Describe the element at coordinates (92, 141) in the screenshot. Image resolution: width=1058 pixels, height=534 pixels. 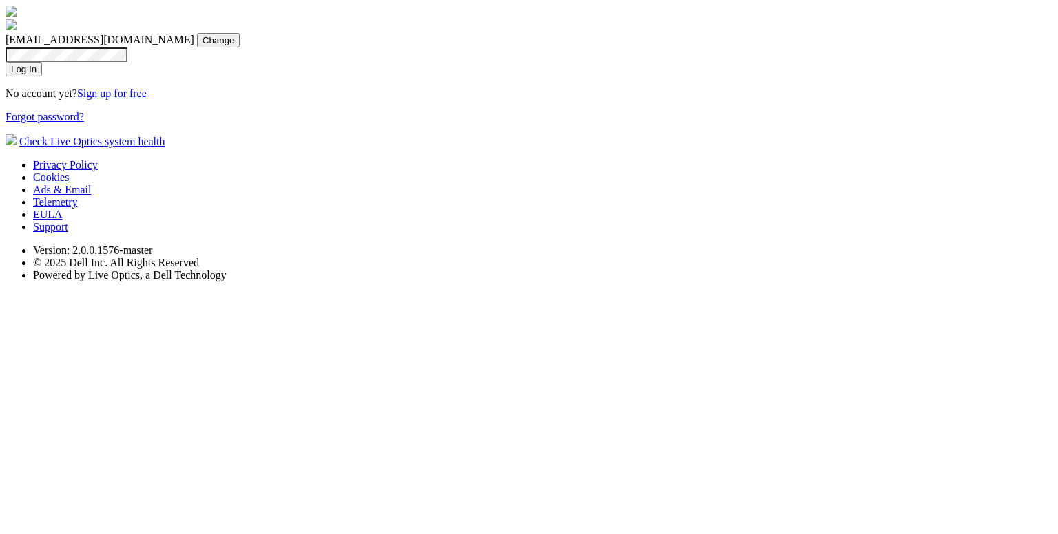
I see `a: Check Live Optics system health` at that location.